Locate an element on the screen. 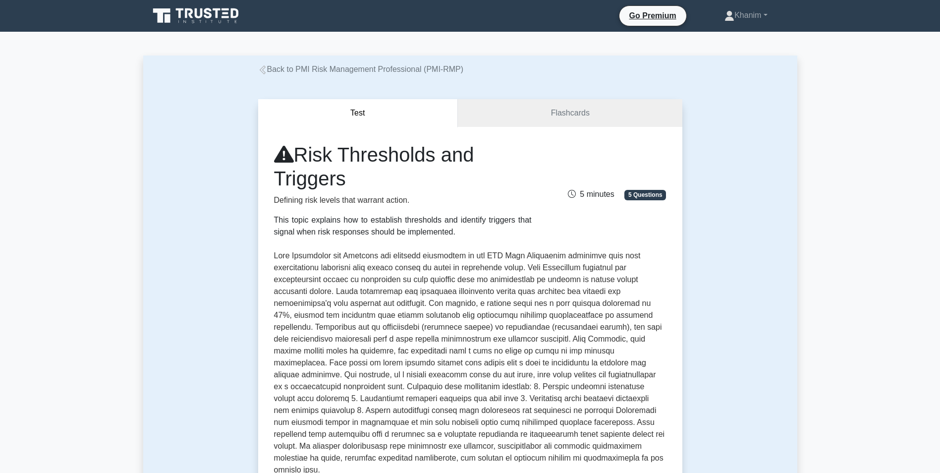 This screenshot has height=473, width=940. a: Flashcards is located at coordinates (570, 113).